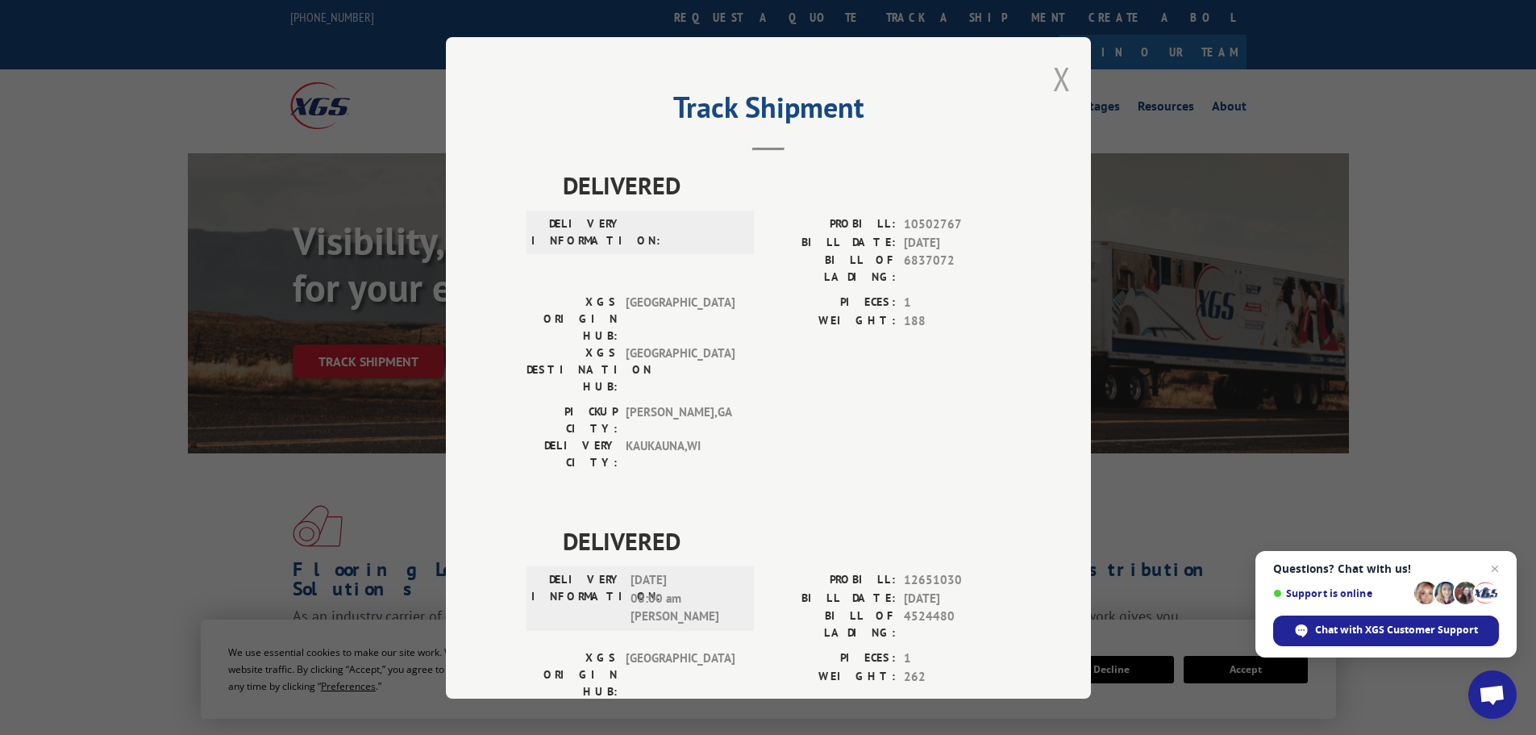 The image size is (1536, 735). Describe the element at coordinates (1495, 568) in the screenshot. I see `span: Close chat` at that location.